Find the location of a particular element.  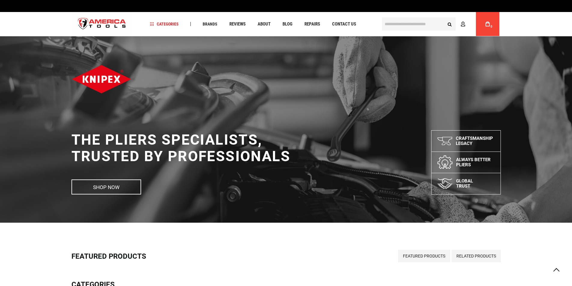

h1: The Pliers Specialists, Trusted by Professionals is located at coordinates (181, 148).